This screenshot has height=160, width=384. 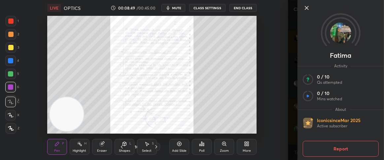 What do you see at coordinates (147, 151) in the screenshot?
I see `div: Select` at bounding box center [147, 151].